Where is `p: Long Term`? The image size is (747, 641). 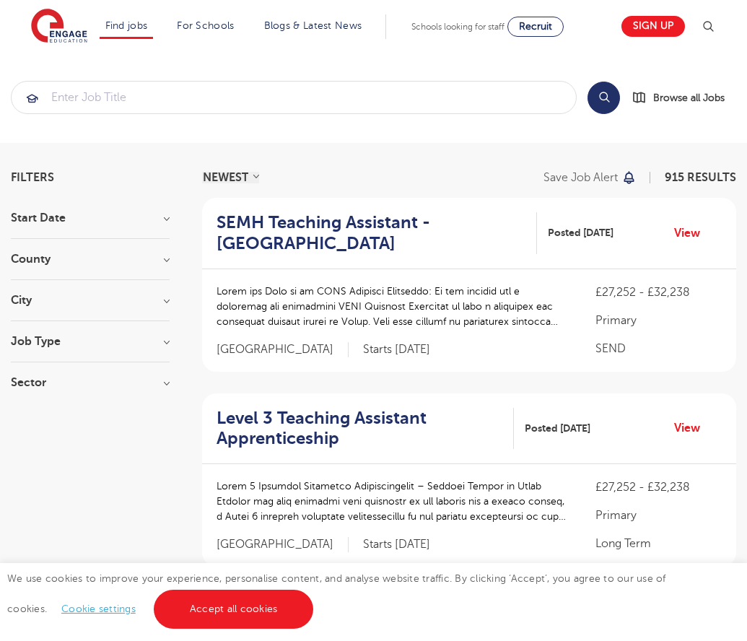 p: Long Term is located at coordinates (658, 543).